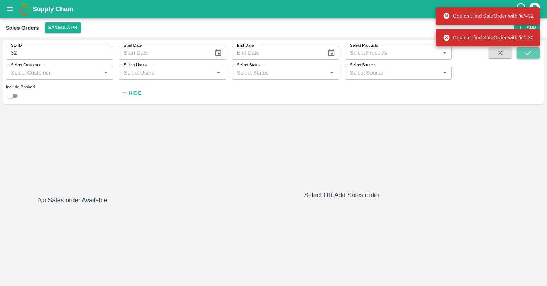 The width and height of the screenshot is (547, 286). Describe the element at coordinates (16, 46) in the screenshot. I see `label: SO ID` at that location.